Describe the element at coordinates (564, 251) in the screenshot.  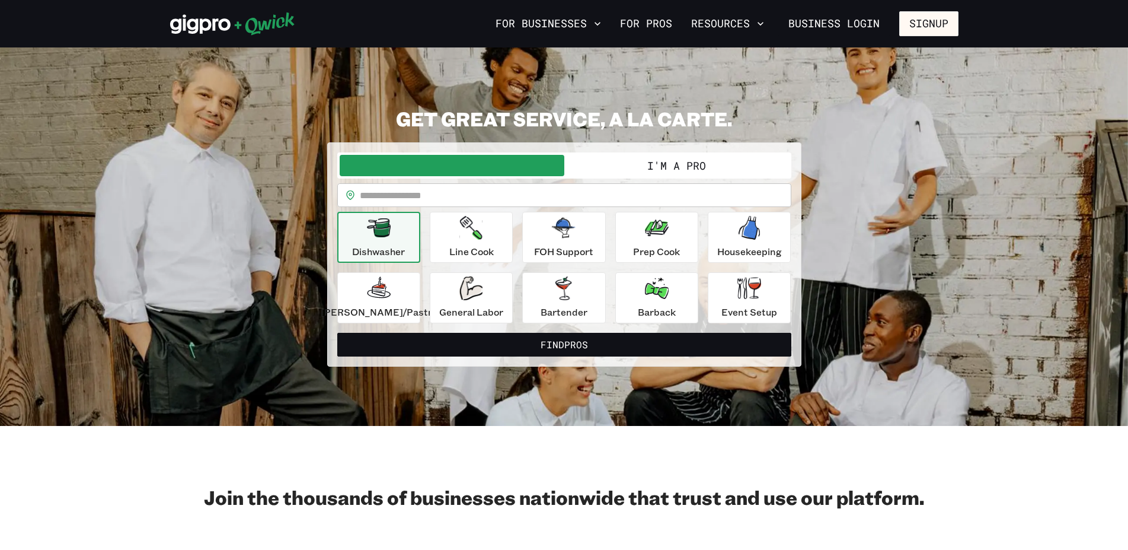
I see `p: FOH Support` at that location.